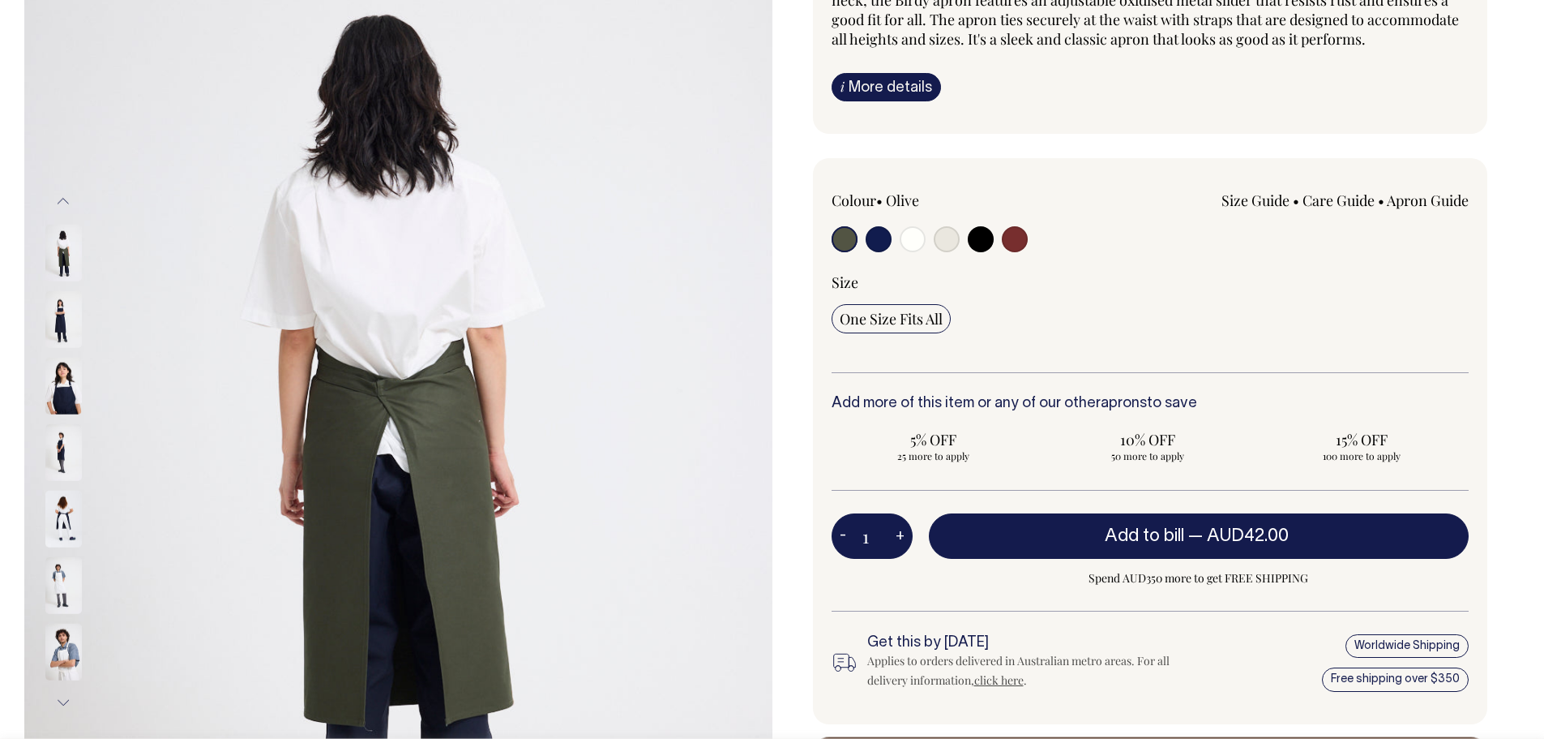 This screenshot has width=1544, height=739. What do you see at coordinates (902, 200) in the screenshot?
I see `label: Olive` at bounding box center [902, 200].